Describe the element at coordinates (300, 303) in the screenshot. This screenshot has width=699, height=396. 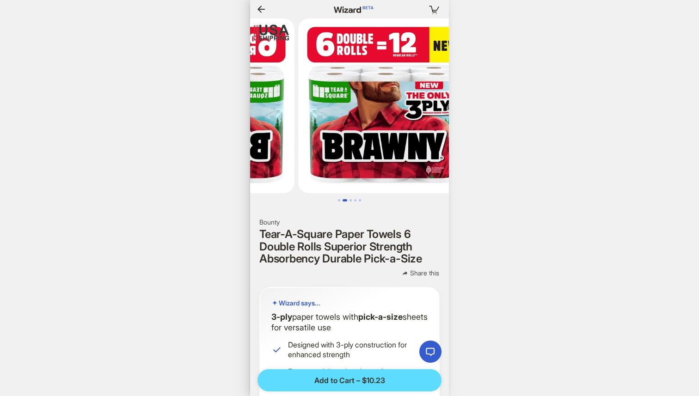
I see `span: Wizard says...` at that location.